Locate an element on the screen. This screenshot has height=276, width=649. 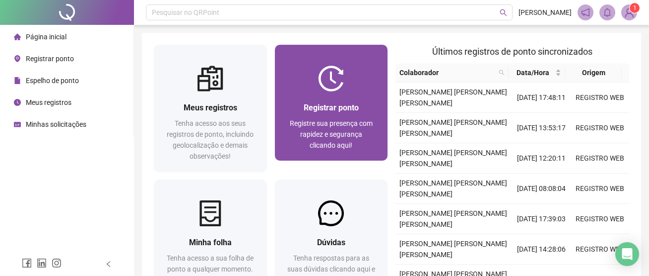
span: Registre sua presença com rapidez e segurança clicando aqui! is located at coordinates (331, 134).